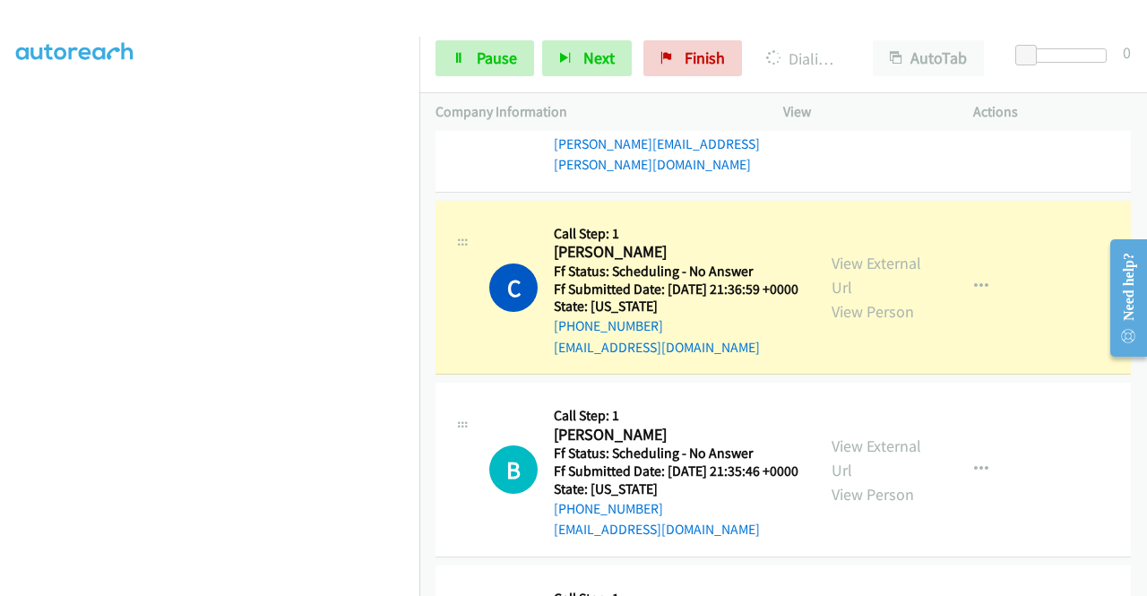  What do you see at coordinates (485, 58) in the screenshot?
I see `a: Pause` at bounding box center [485, 58].